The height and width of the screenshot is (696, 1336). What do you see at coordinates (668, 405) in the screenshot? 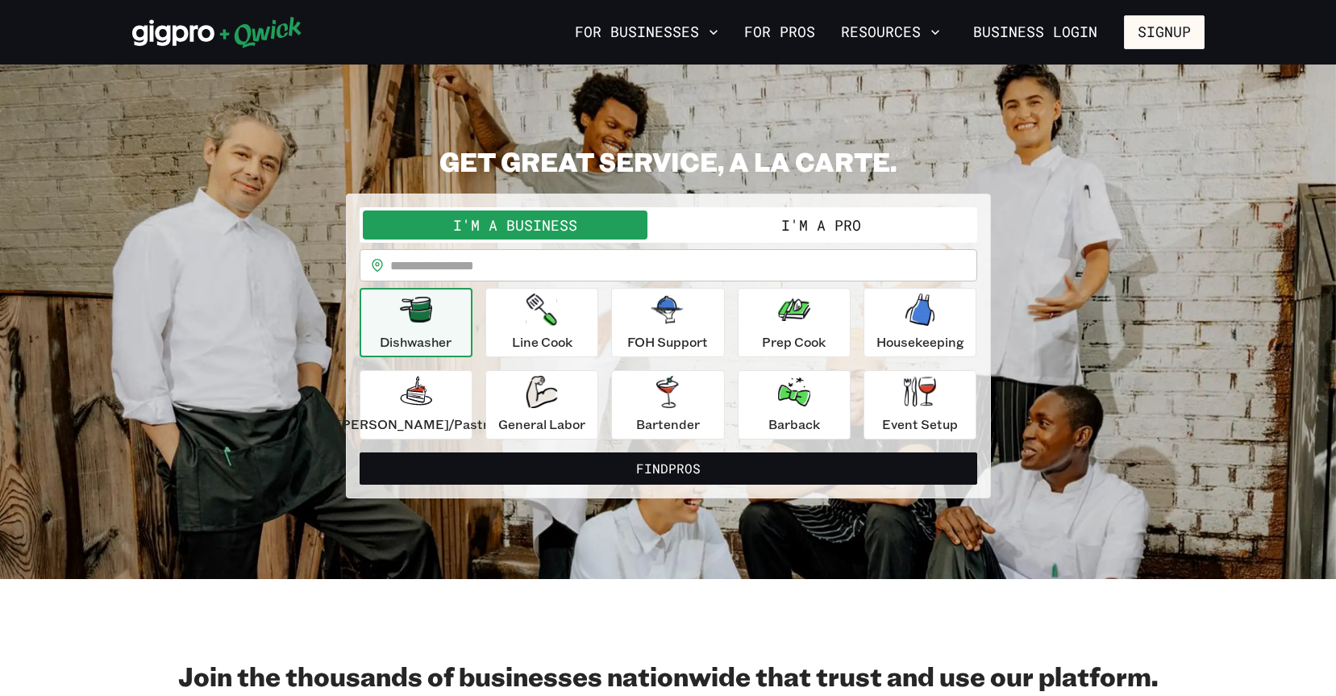
I see `button: Bartender` at bounding box center [668, 405].